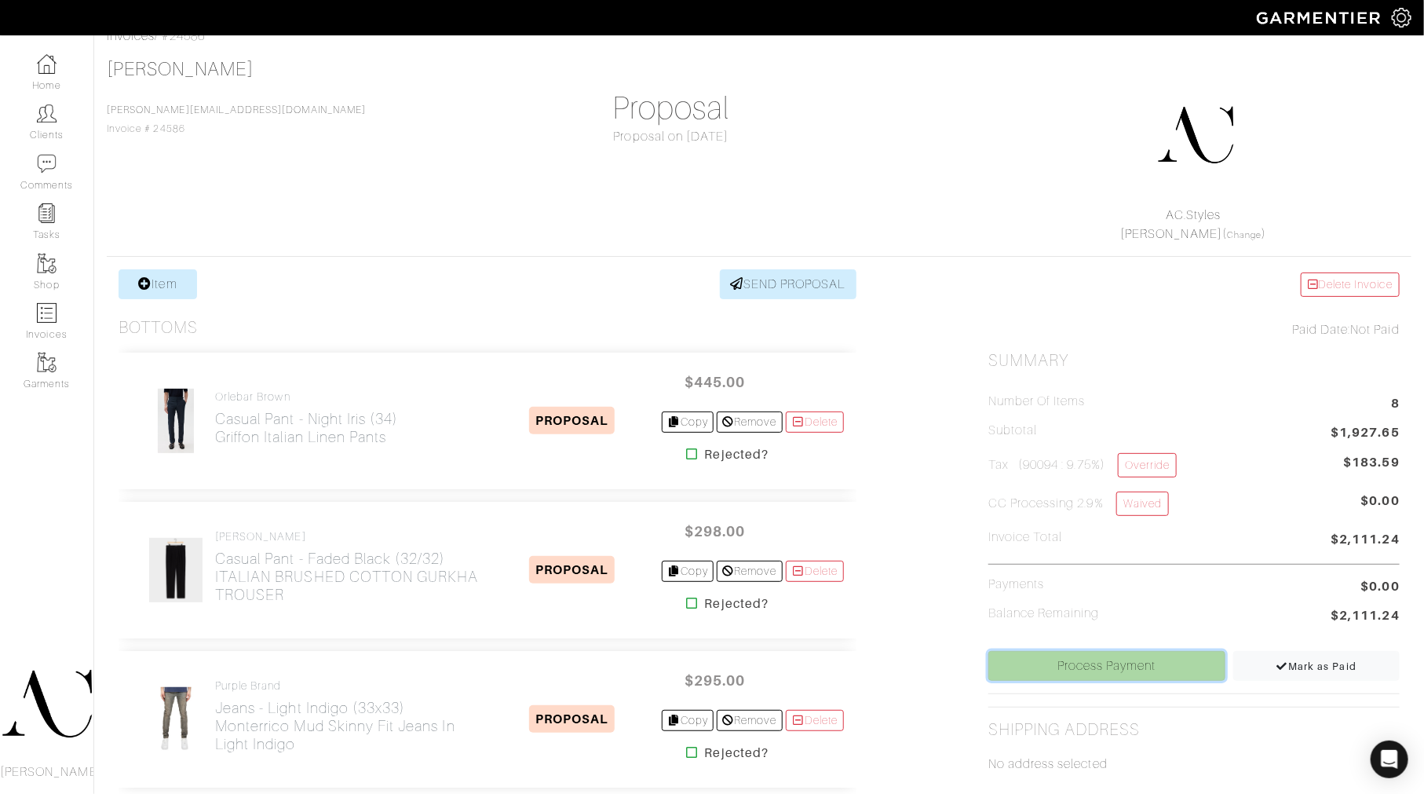  Describe the element at coordinates (306, 428) in the screenshot. I see `h2: Casual Pant - Night Iris (34) Griffon Italian Linen Pants` at that location.